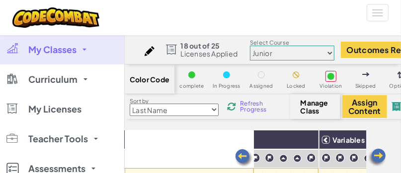 Image resolution: width=401 pixels, height=173 pixels. Describe the element at coordinates (57, 169) in the screenshot. I see `span: Assessments` at that location.